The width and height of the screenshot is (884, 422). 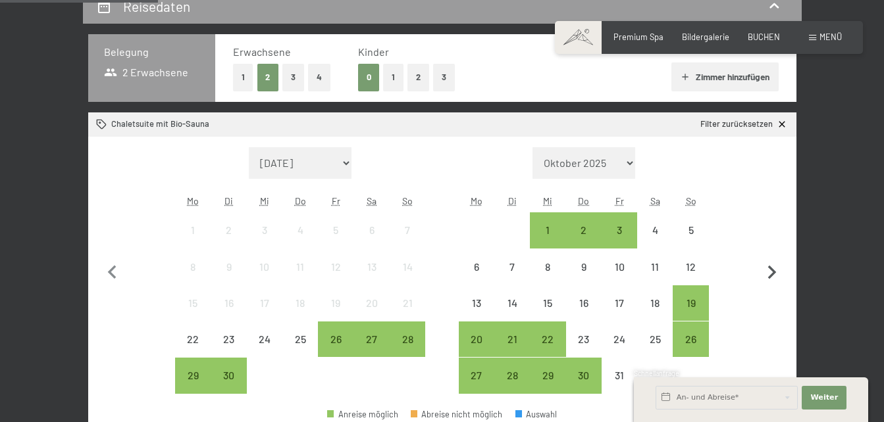 I want to click on div: Tue Sep 30 2025, so click(x=229, y=376).